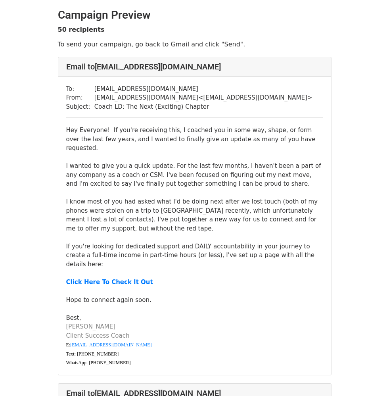  What do you see at coordinates (110, 282) in the screenshot?
I see `a: Click Here To Check It Out` at bounding box center [110, 282].